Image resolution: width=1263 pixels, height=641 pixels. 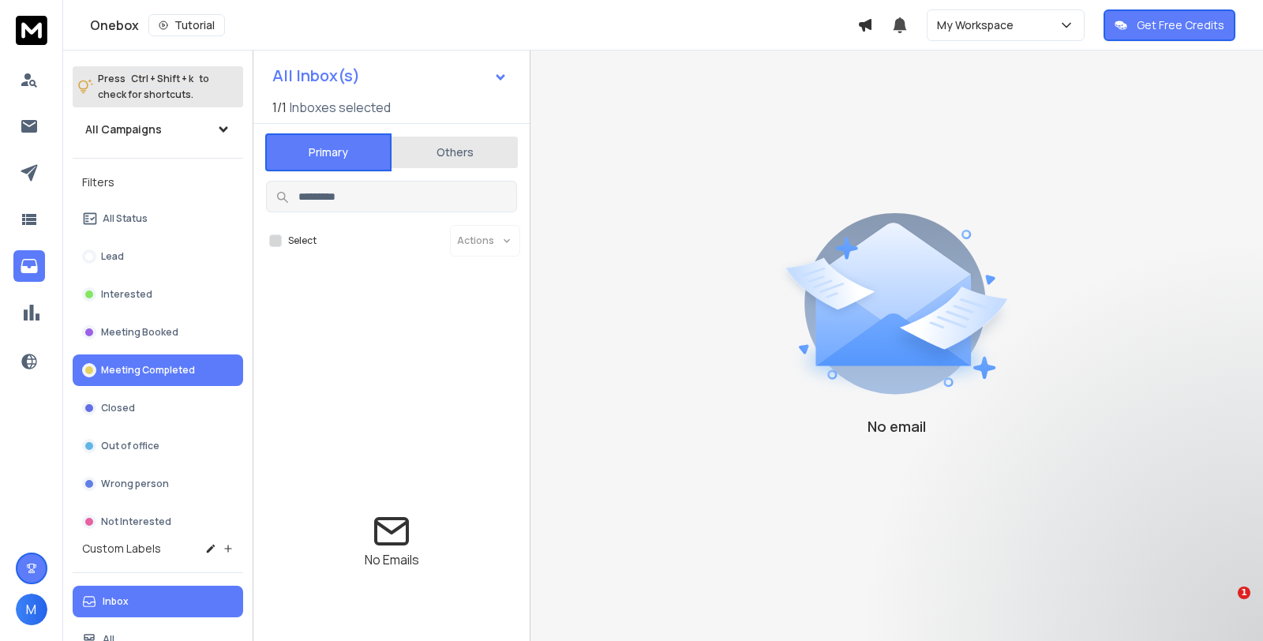 What do you see at coordinates (158, 219) in the screenshot?
I see `button: All Status` at bounding box center [158, 219].